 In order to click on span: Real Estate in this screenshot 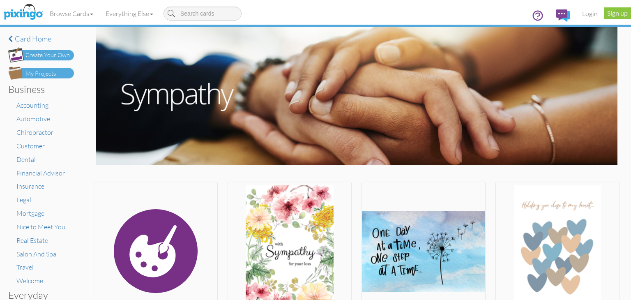, I will do `click(32, 240)`.